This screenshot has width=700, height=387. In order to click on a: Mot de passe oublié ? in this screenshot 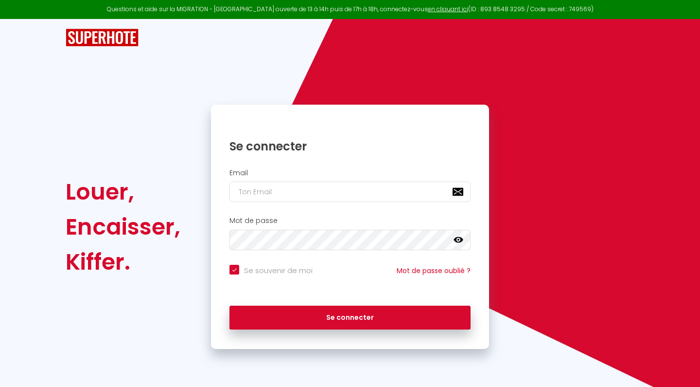, I will do `click(434, 270)`.